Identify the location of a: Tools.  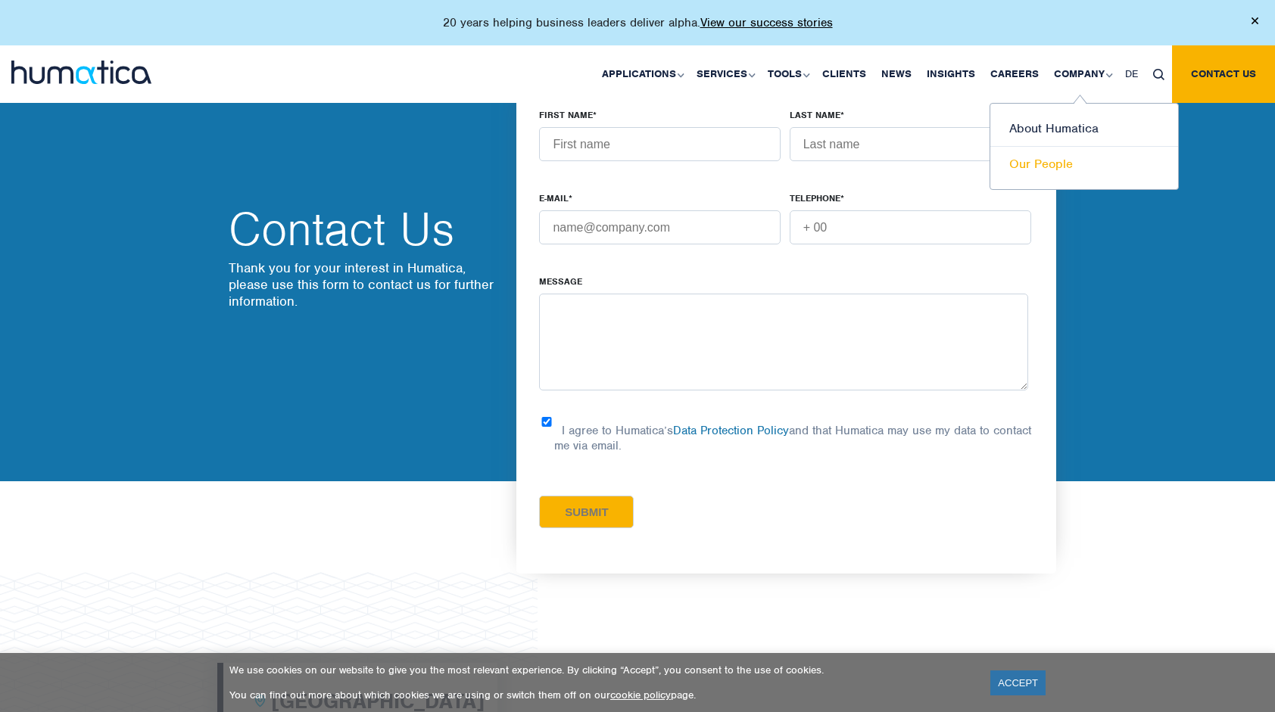
(787, 74).